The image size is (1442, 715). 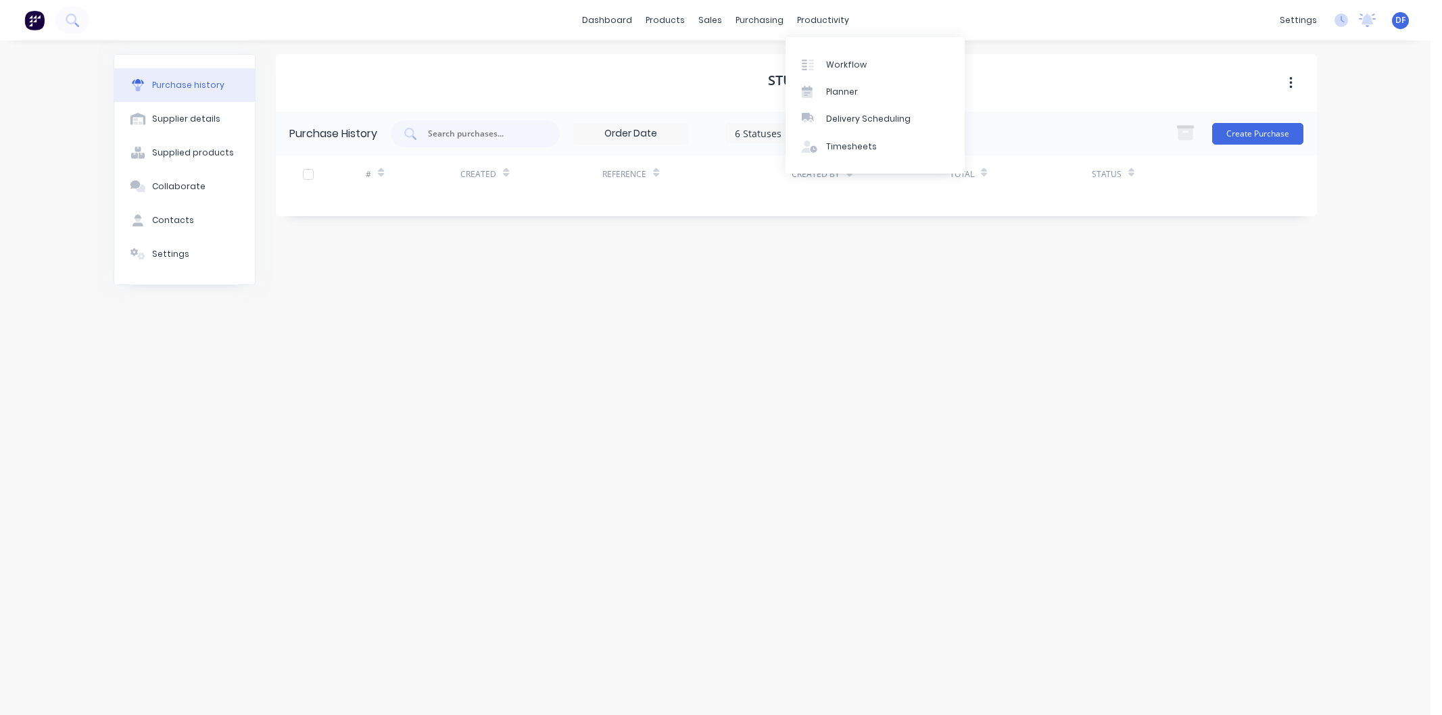 I want to click on input: Search purchases..., so click(x=483, y=134).